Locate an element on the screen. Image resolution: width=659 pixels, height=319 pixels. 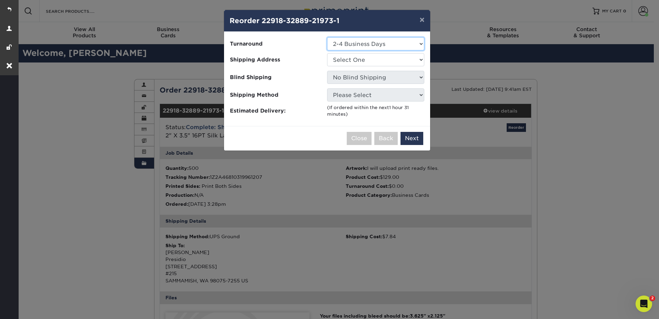
span: Shipping Method is located at coordinates (276, 95).